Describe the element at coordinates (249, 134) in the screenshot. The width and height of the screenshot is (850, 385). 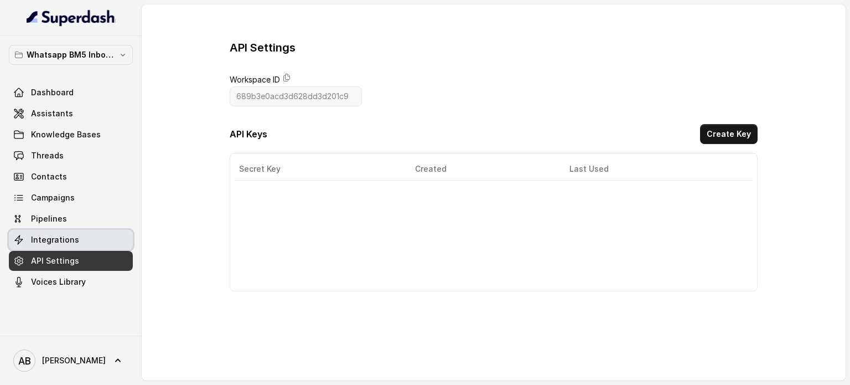
I see `h3: API Keys` at that location.